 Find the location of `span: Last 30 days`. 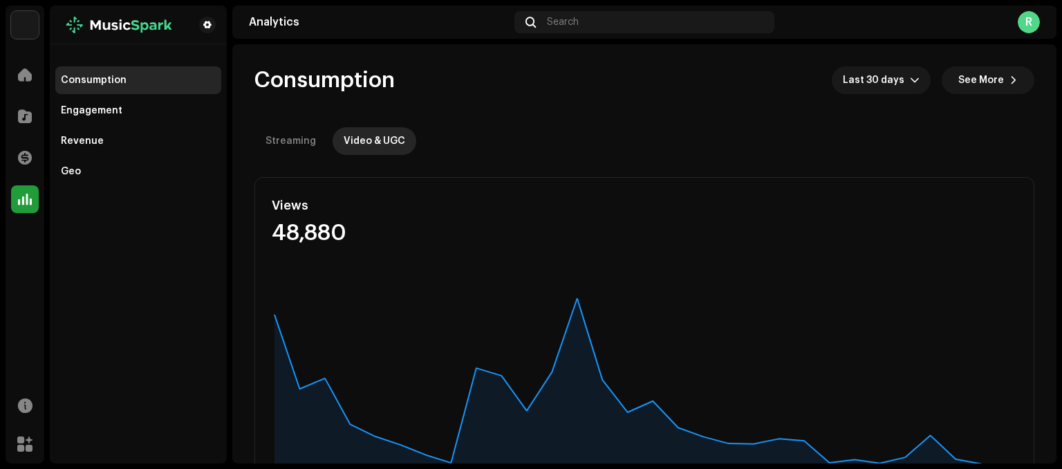

span: Last 30 days is located at coordinates (876, 80).